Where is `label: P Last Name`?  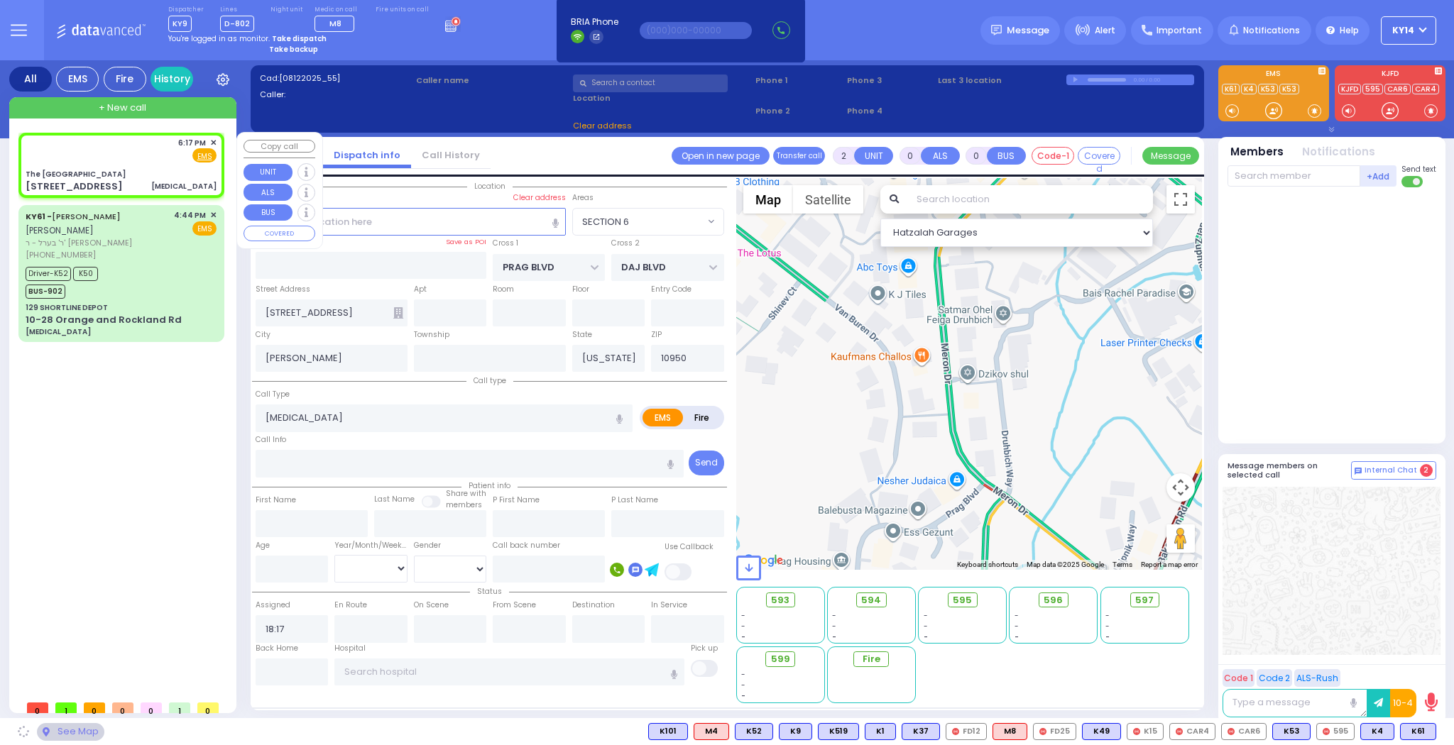 label: P Last Name is located at coordinates (635, 500).